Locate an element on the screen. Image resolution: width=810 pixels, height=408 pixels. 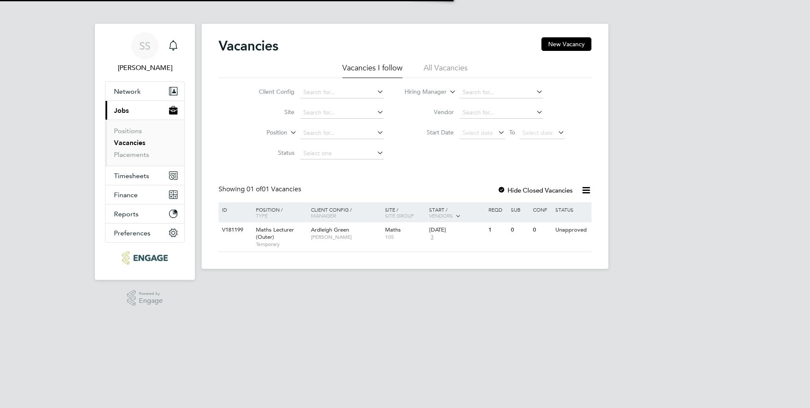
button: Reports is located at coordinates (145, 214).